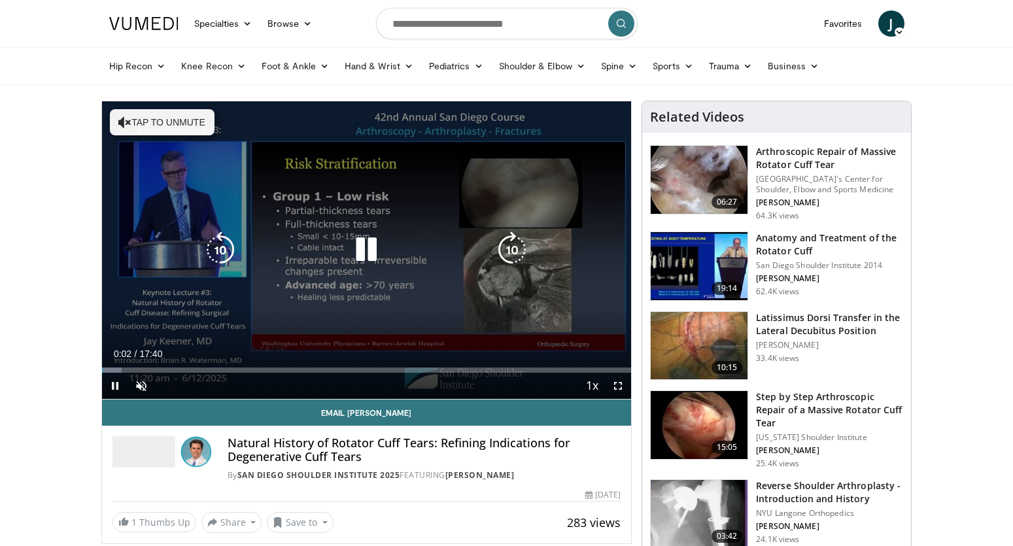  I want to click on span: 10:15, so click(727, 367).